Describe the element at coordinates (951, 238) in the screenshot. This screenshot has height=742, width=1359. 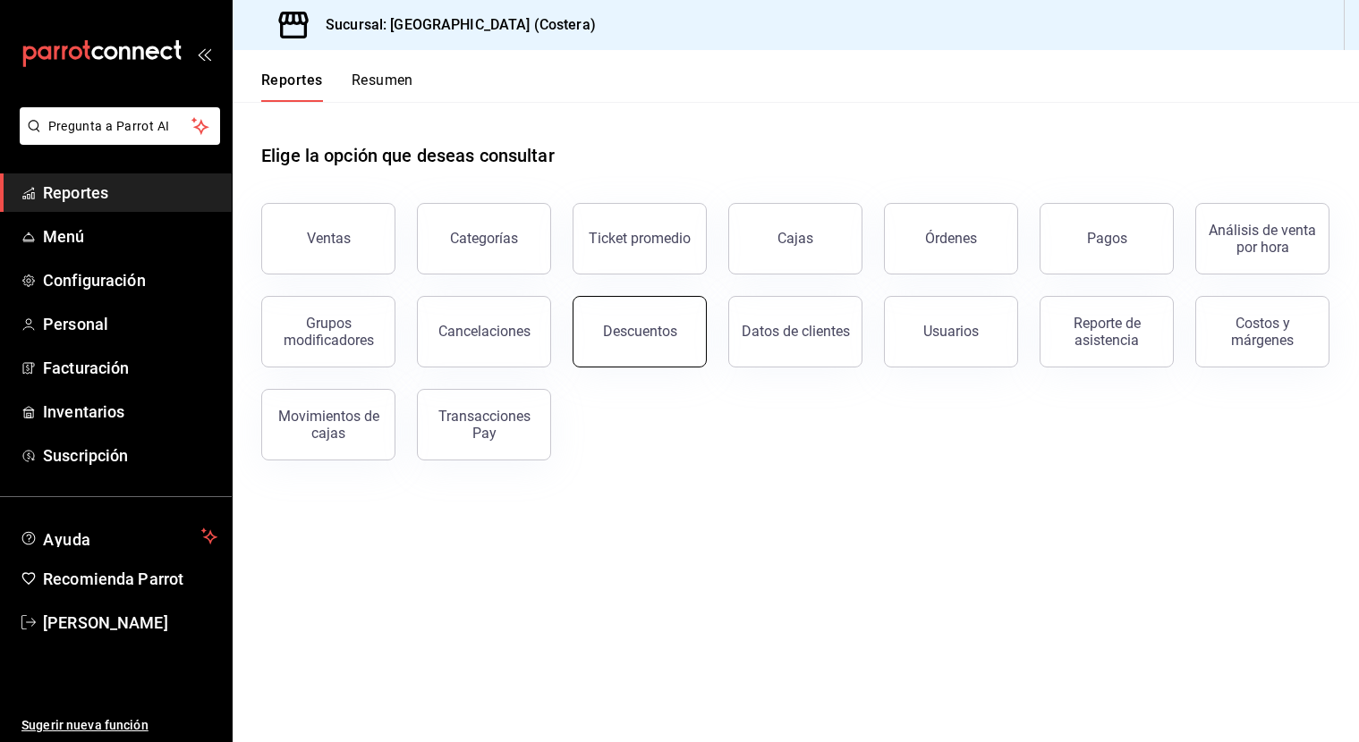
I see `div: Órdenes` at that location.